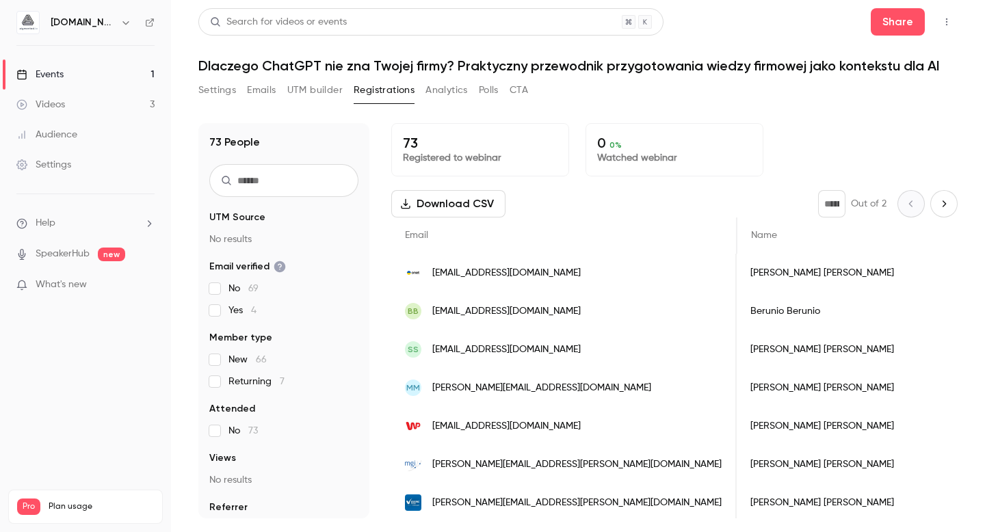 The image size is (985, 532). What do you see at coordinates (111, 254) in the screenshot?
I see `span: new` at bounding box center [111, 254].